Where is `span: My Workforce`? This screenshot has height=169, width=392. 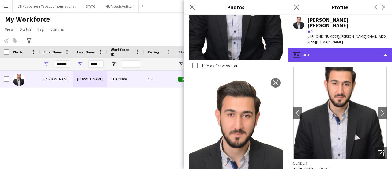
span: My Workforce is located at coordinates (27, 19).